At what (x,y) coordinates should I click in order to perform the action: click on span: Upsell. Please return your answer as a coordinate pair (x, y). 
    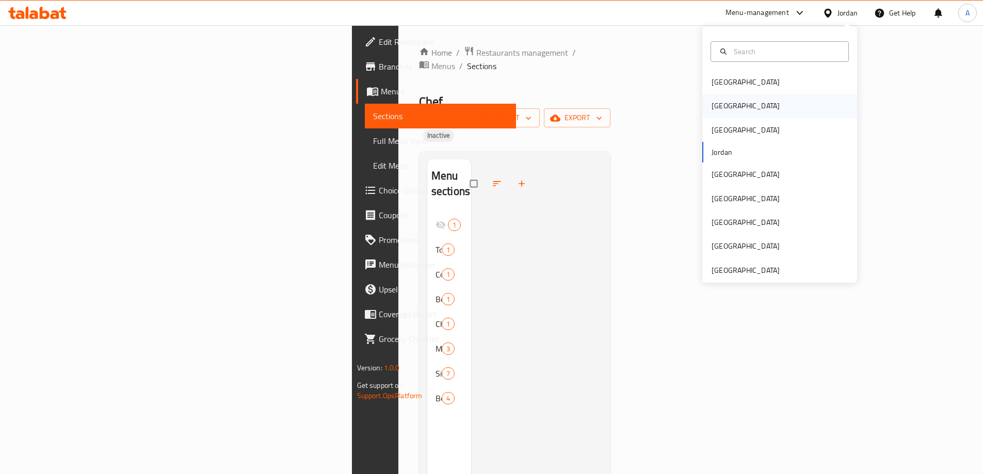
    Looking at the image, I should click on (443, 289).